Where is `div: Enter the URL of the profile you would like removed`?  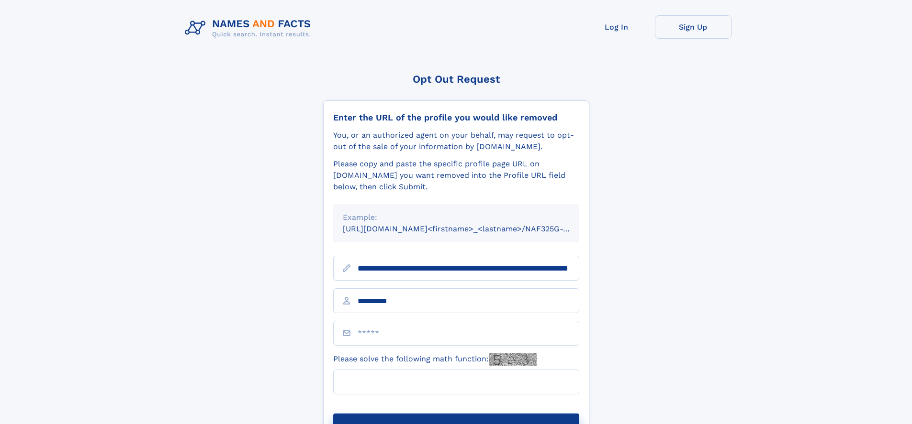
div: Enter the URL of the profile you would like removed is located at coordinates (456, 118).